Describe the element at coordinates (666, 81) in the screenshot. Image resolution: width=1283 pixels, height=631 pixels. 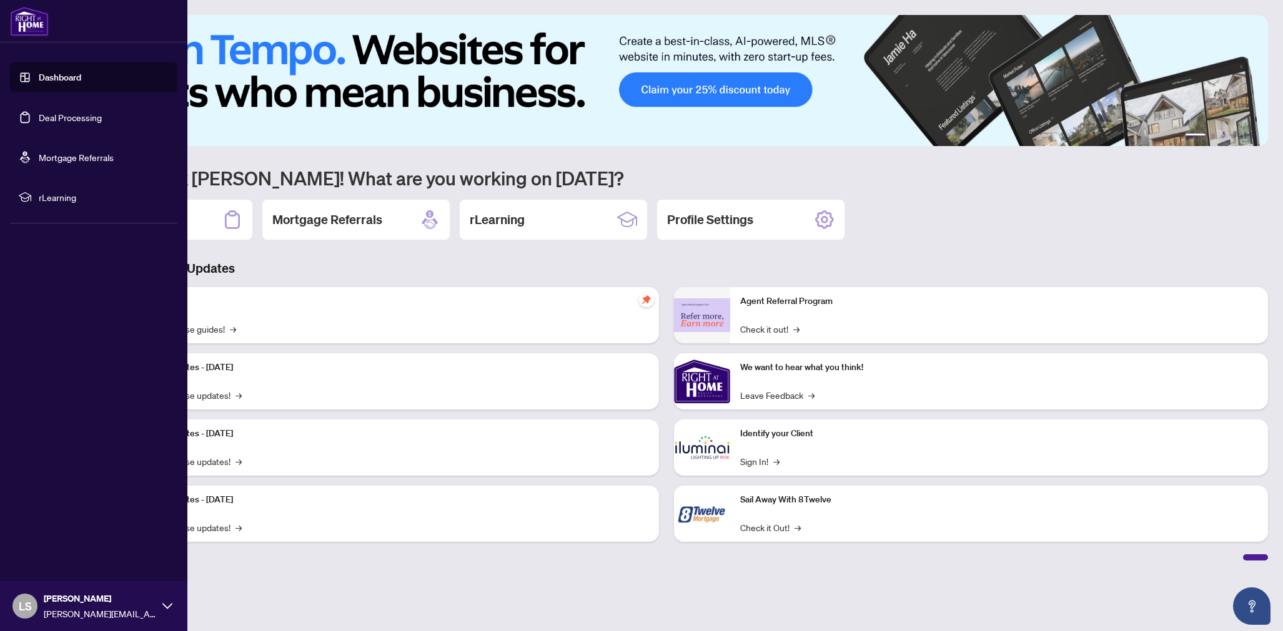
I see `img: Slide 0` at that location.